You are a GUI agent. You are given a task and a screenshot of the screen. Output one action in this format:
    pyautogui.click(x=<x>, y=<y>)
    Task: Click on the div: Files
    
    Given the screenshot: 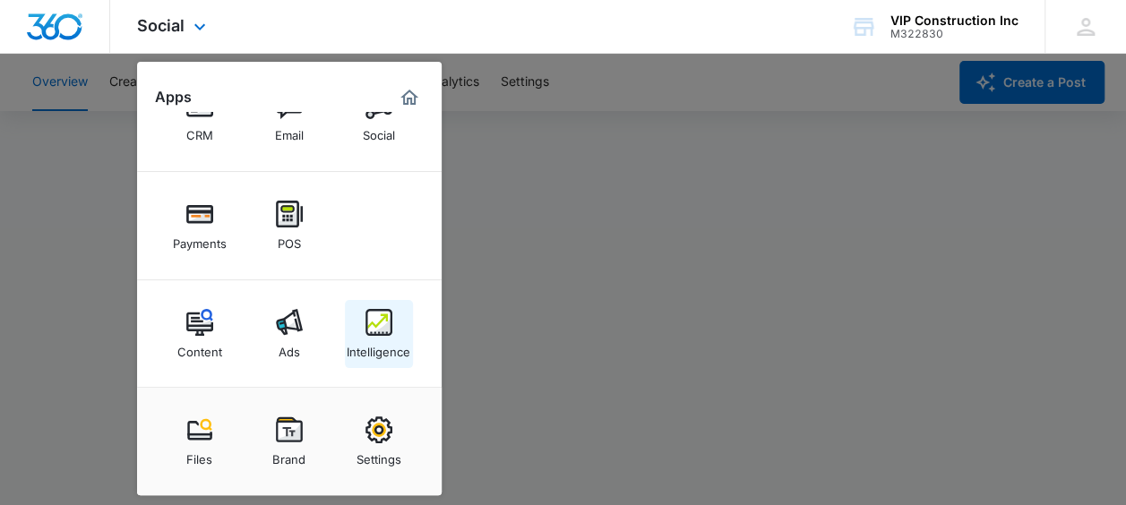 What is the action you would take?
    pyautogui.click(x=199, y=455)
    